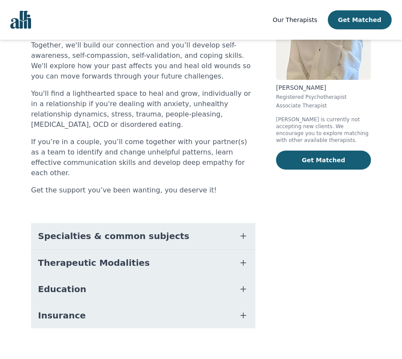  Describe the element at coordinates (295, 20) in the screenshot. I see `span: Our Therapists` at that location.